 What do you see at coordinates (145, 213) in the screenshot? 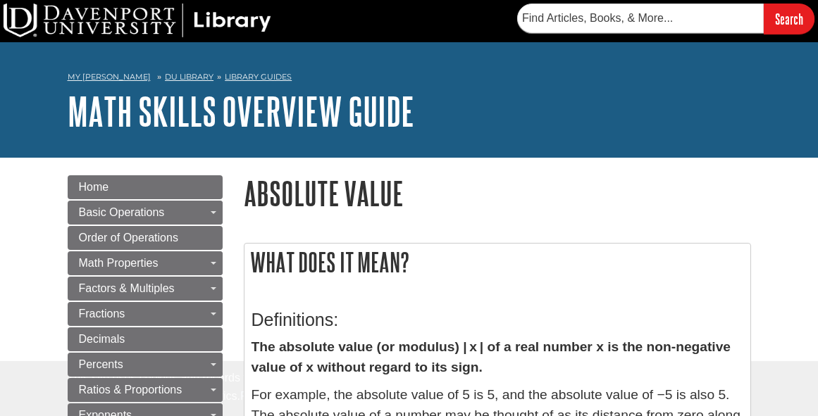
I see `a: Basic Operations` at bounding box center [145, 213].